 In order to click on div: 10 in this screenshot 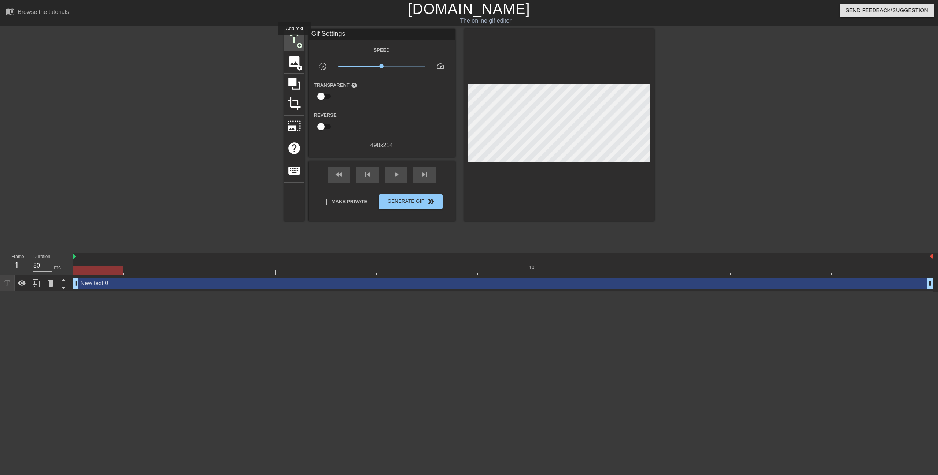, I will do `click(532, 268)`.